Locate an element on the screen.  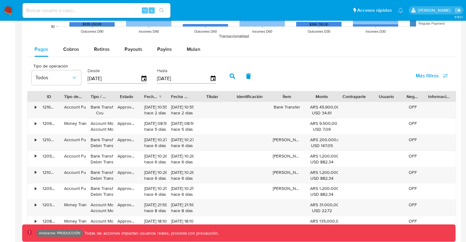
p: Ambiente: PRODUCCIÓN is located at coordinates (59, 233).